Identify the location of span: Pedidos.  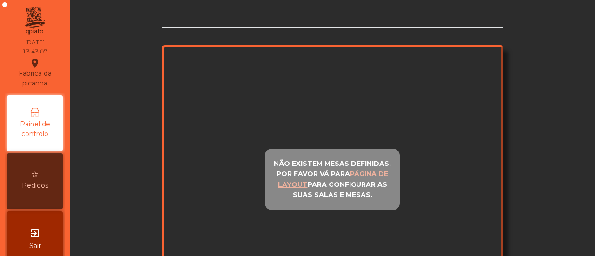
(35, 185).